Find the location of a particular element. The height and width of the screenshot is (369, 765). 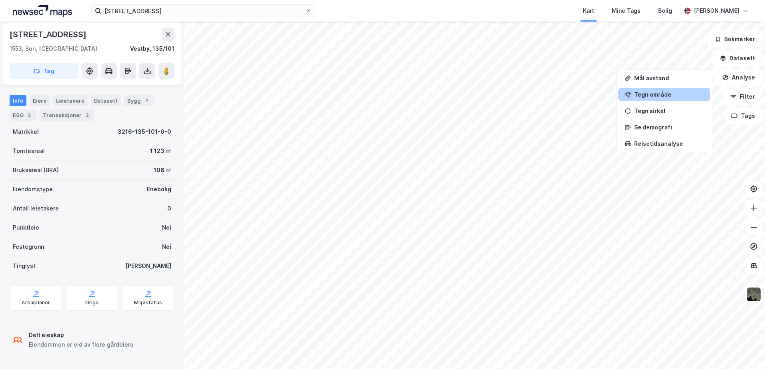

div: ESG is located at coordinates (23, 115).